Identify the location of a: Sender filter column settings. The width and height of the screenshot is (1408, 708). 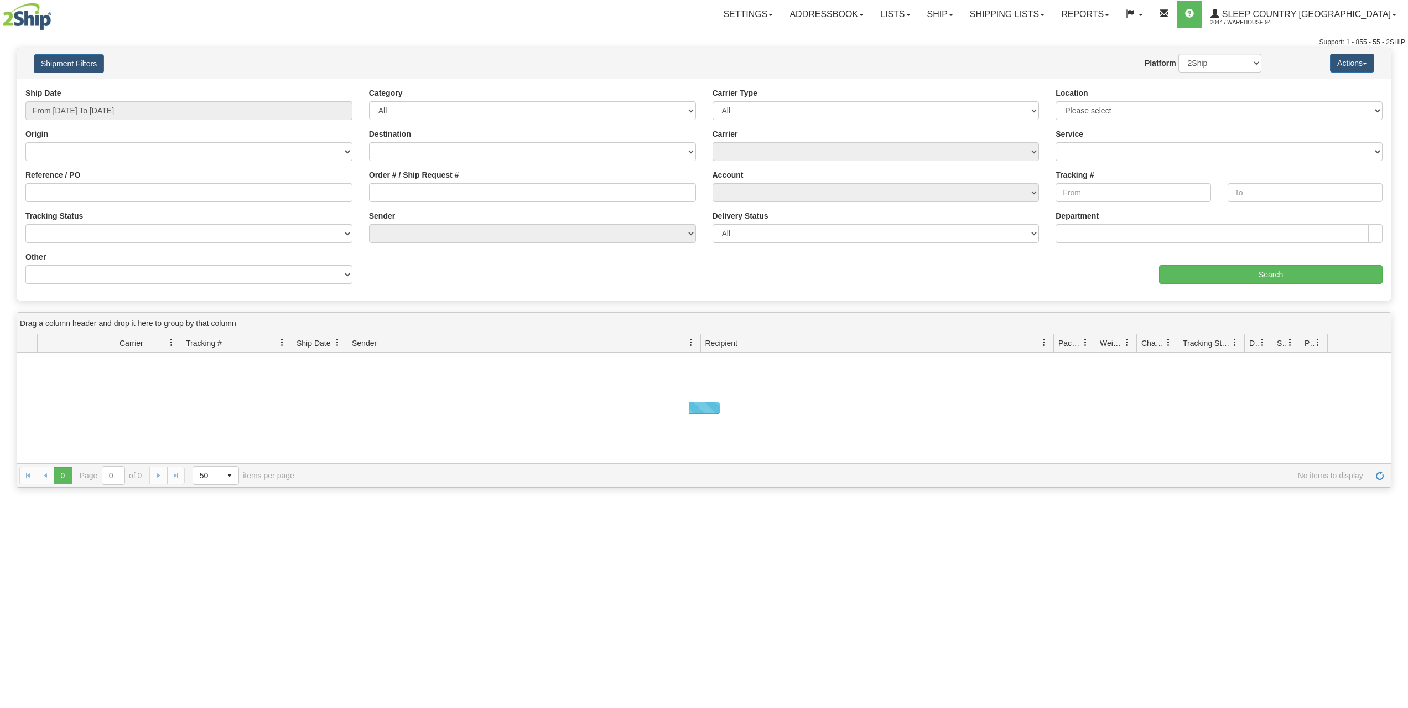
(691, 342).